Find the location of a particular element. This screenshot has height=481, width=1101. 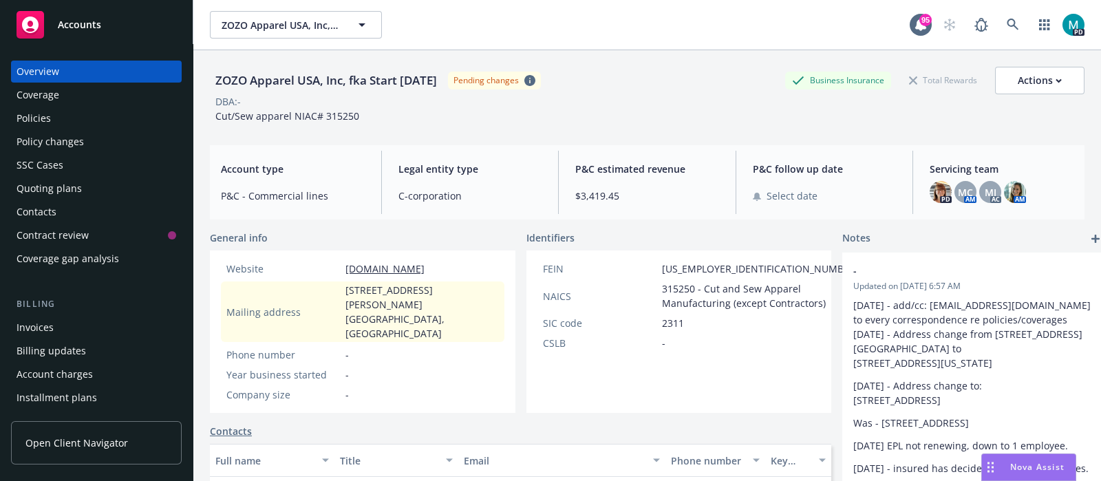

span: P&C follow up date is located at coordinates (825, 169).